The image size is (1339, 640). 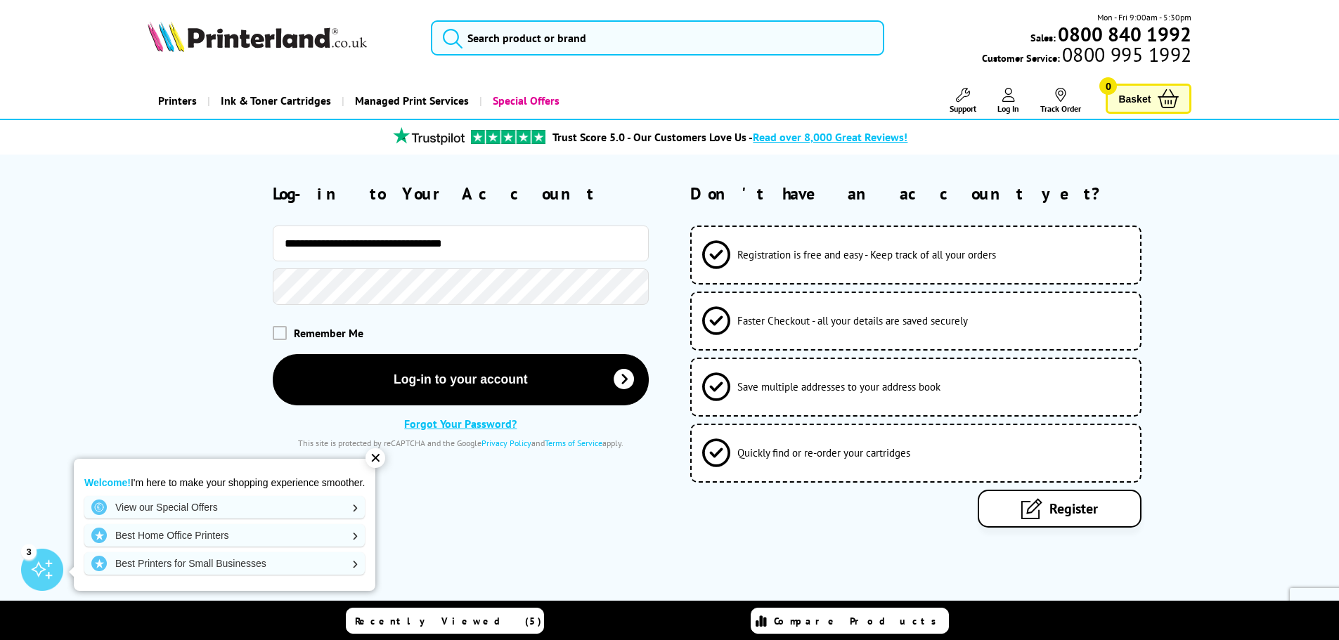 I want to click on a: Managed Print Services, so click(x=411, y=101).